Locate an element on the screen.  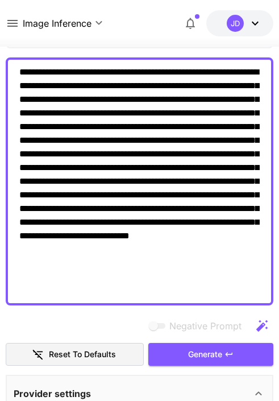
div: JD is located at coordinates (235, 23).